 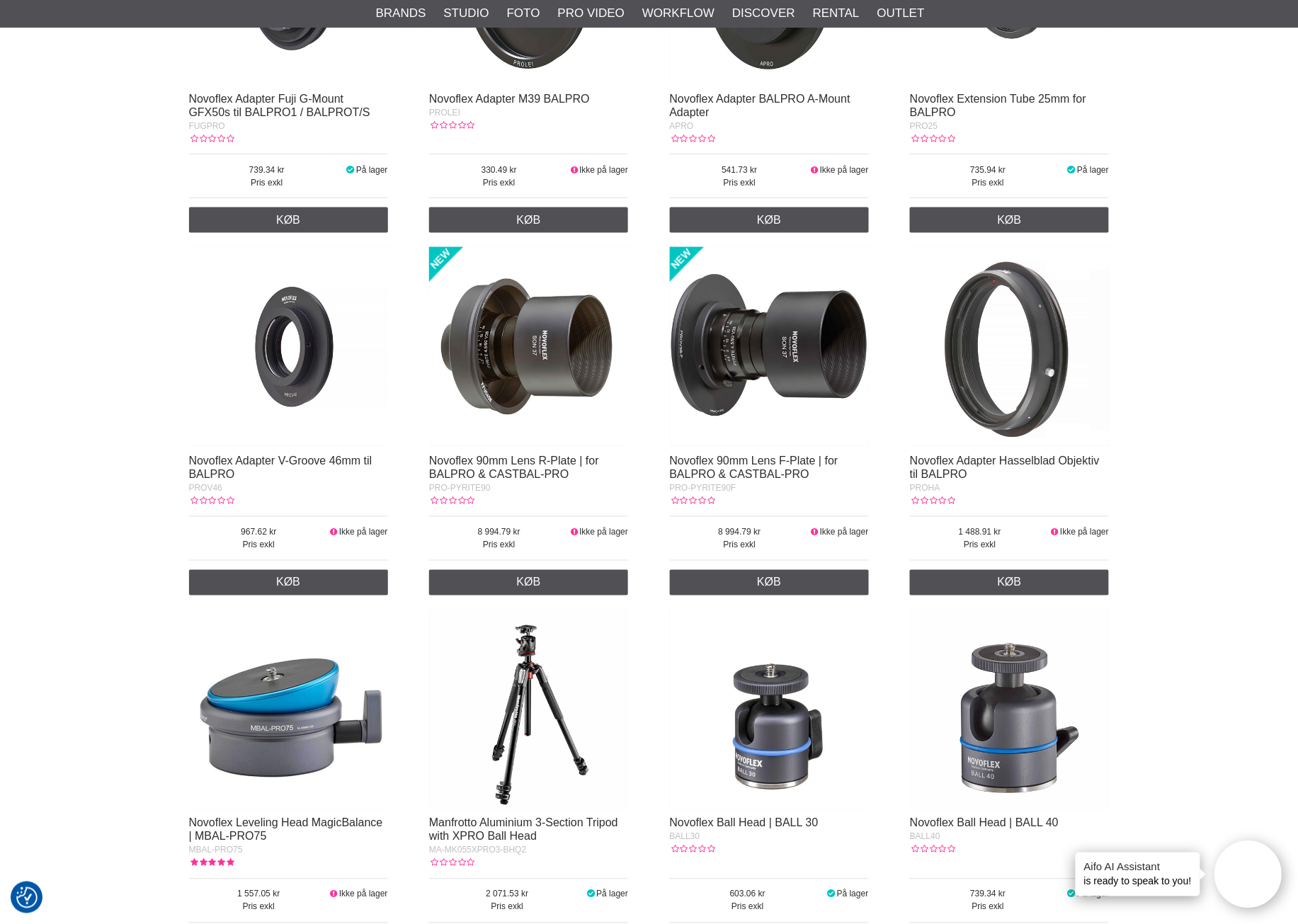 I want to click on img: Novoflex Ball Head | BALL 40, so click(x=1009, y=708).